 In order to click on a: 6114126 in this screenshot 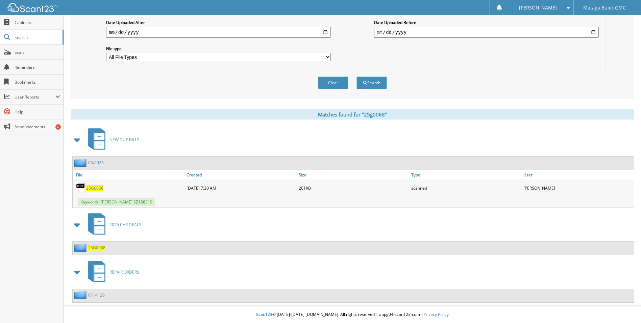, I will do `click(96, 294)`.